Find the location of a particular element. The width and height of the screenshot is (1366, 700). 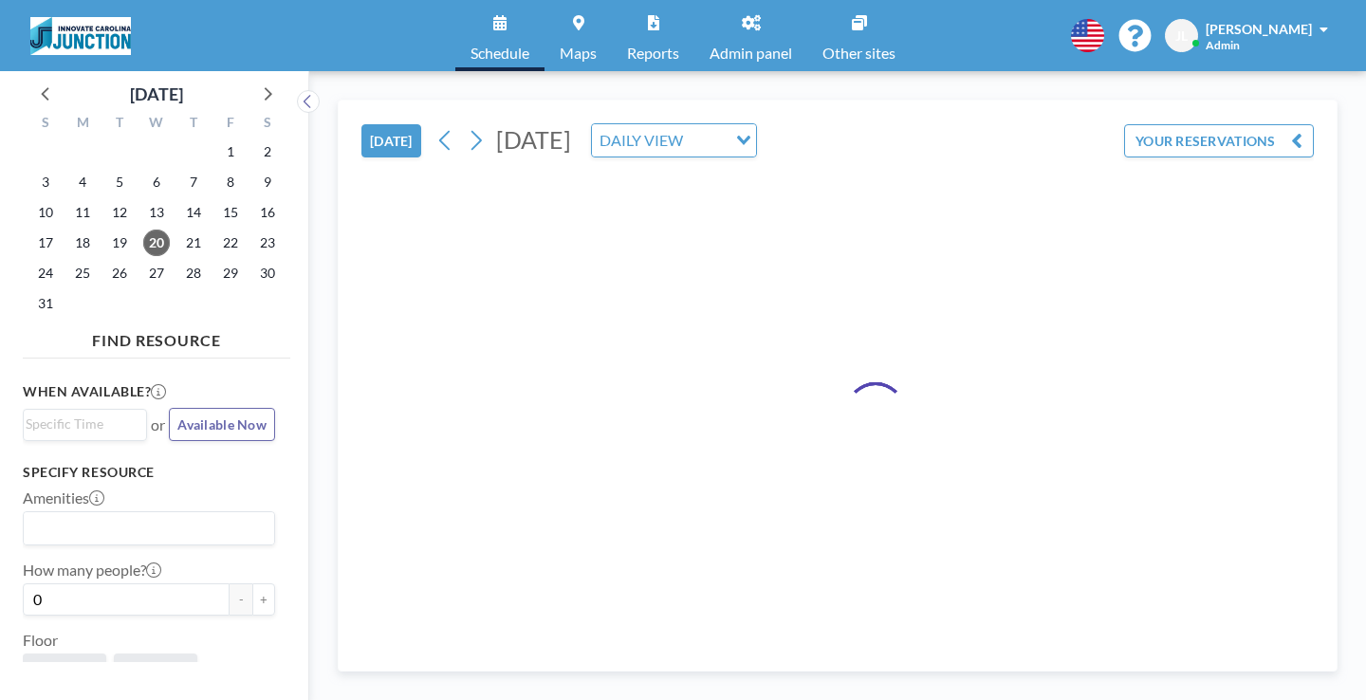

span: Reports is located at coordinates (653, 53).